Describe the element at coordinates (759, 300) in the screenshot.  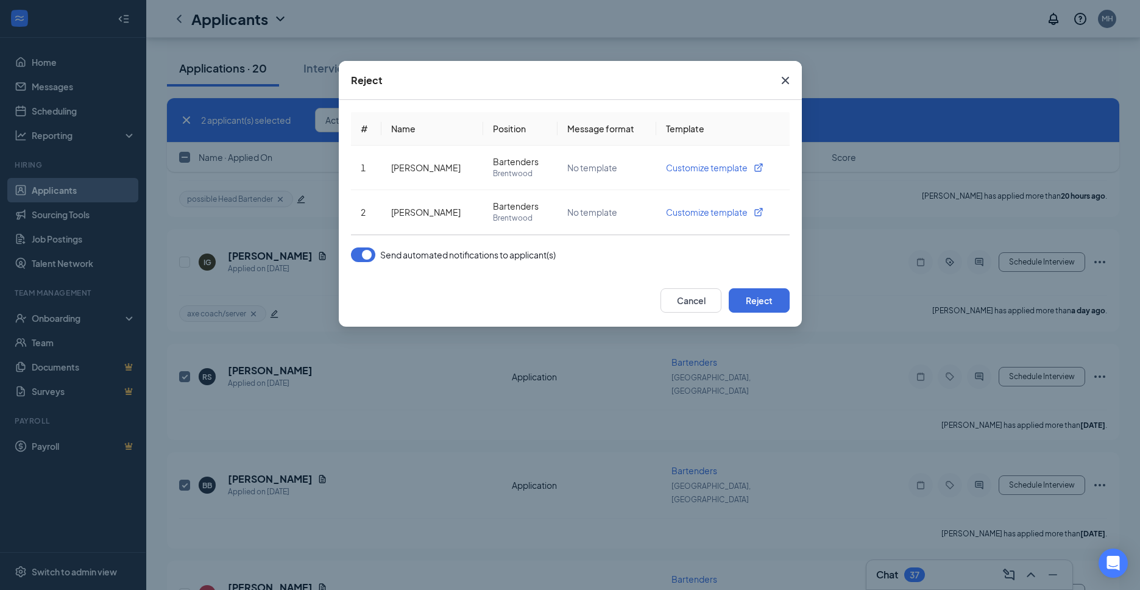
I see `button: Reject` at that location.